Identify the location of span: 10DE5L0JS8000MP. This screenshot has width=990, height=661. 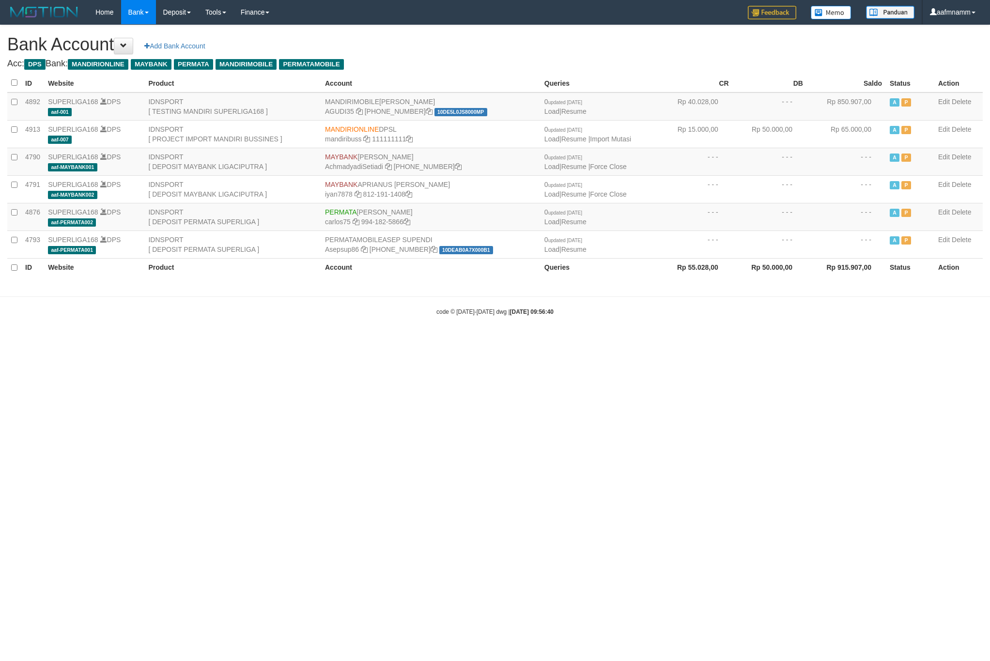
(461, 112).